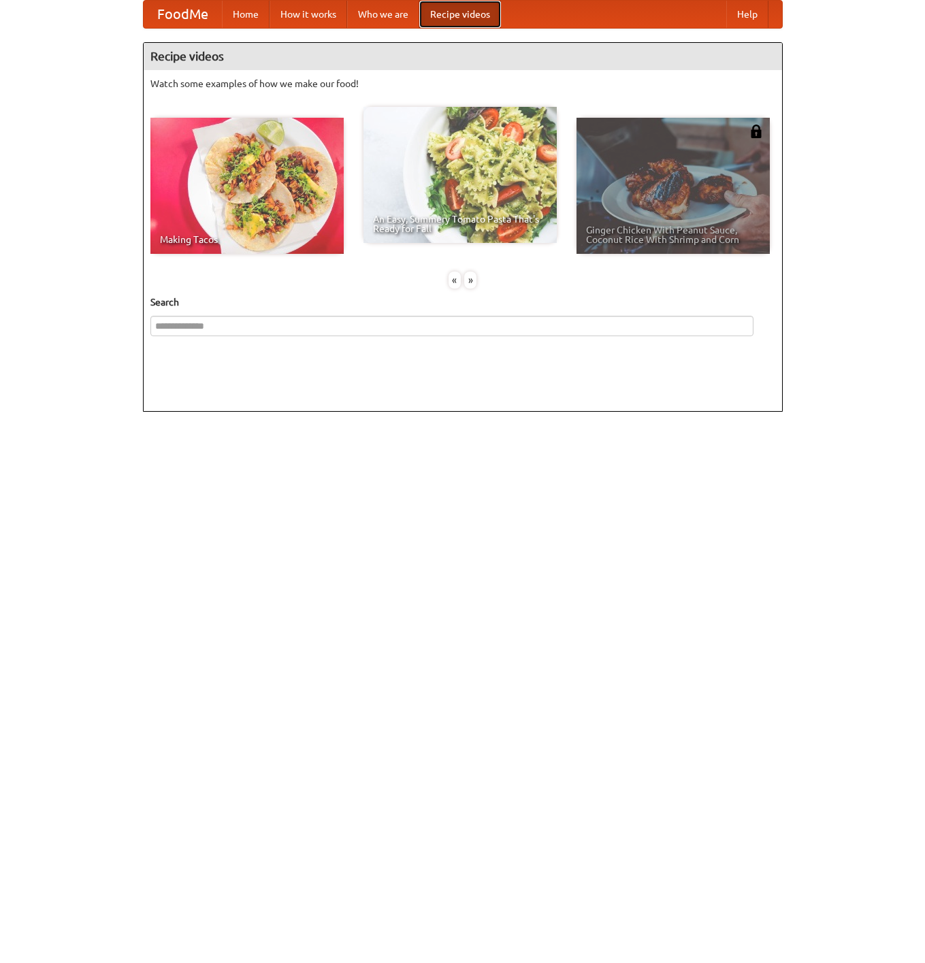 The height and width of the screenshot is (963, 925). What do you see at coordinates (463, 84) in the screenshot?
I see `p: Watch some examples of how we make our food!` at bounding box center [463, 84].